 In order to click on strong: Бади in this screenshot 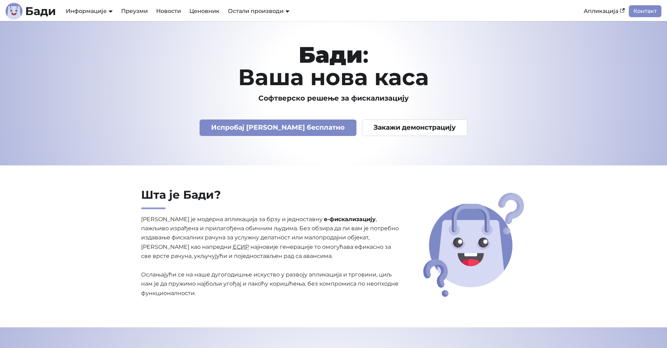, I will do `click(331, 55)`.